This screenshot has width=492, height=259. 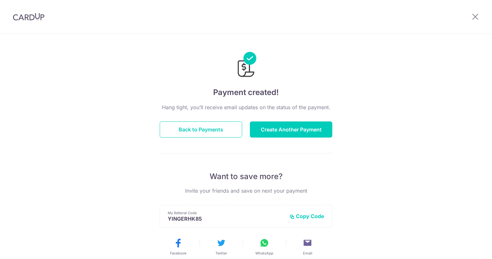 I want to click on button: Facebook, so click(x=178, y=247).